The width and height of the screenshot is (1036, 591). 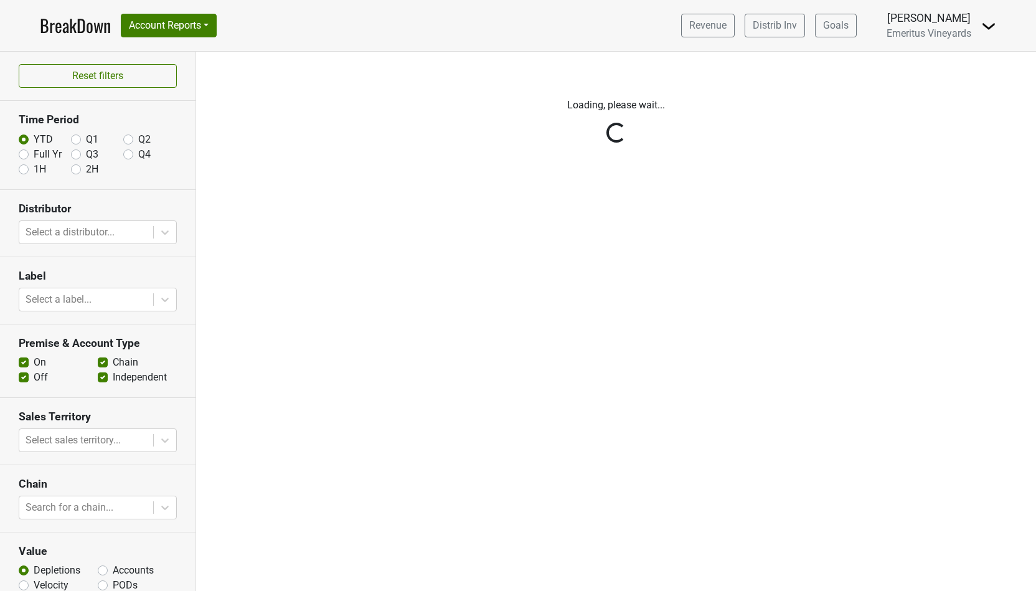 I want to click on img: Dropdown Menu, so click(x=989, y=26).